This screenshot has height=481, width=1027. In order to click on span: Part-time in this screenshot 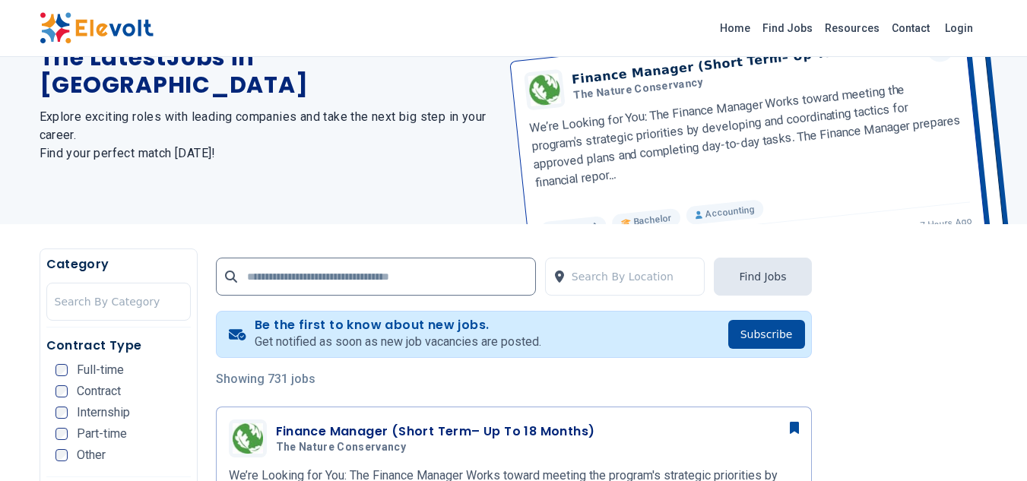, I will do `click(102, 434)`.